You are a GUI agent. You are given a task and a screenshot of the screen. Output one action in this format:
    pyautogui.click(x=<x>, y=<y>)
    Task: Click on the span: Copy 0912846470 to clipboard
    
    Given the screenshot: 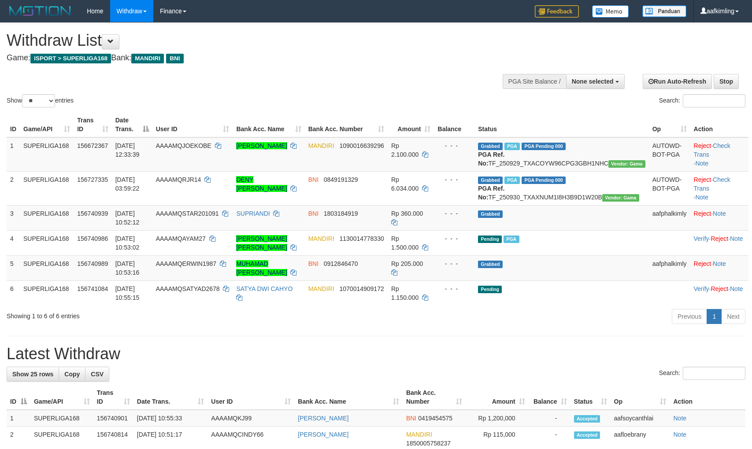 What is the action you would take?
    pyautogui.click(x=341, y=264)
    